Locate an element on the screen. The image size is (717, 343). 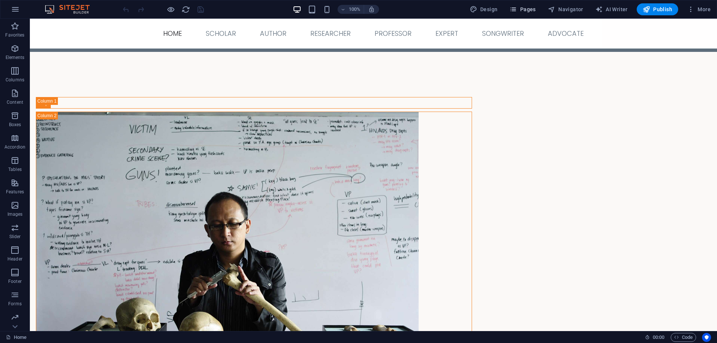
span: Design is located at coordinates (483, 9).